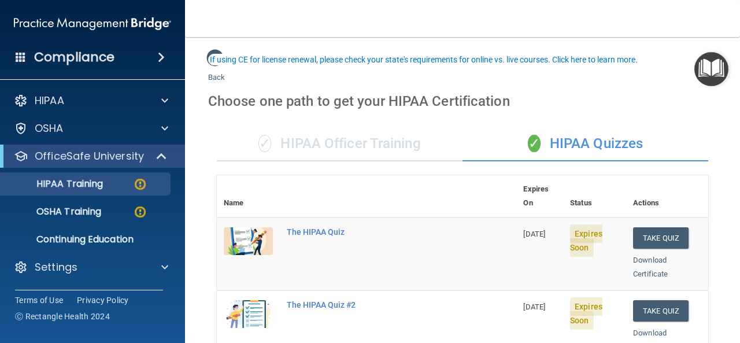 This screenshot has width=740, height=343. I want to click on a: HIPAA, so click(91, 101).